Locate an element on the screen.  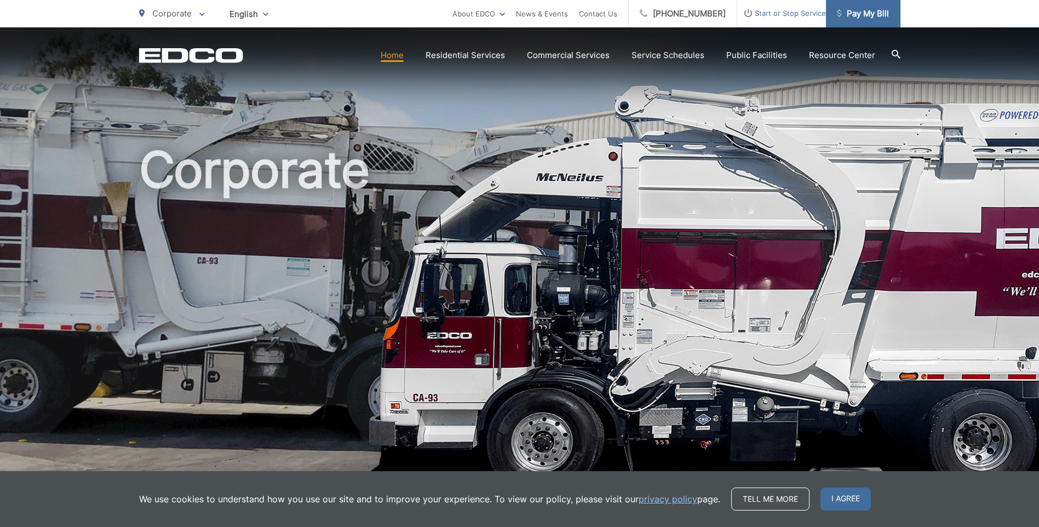
a: Contact Us is located at coordinates (598, 14).